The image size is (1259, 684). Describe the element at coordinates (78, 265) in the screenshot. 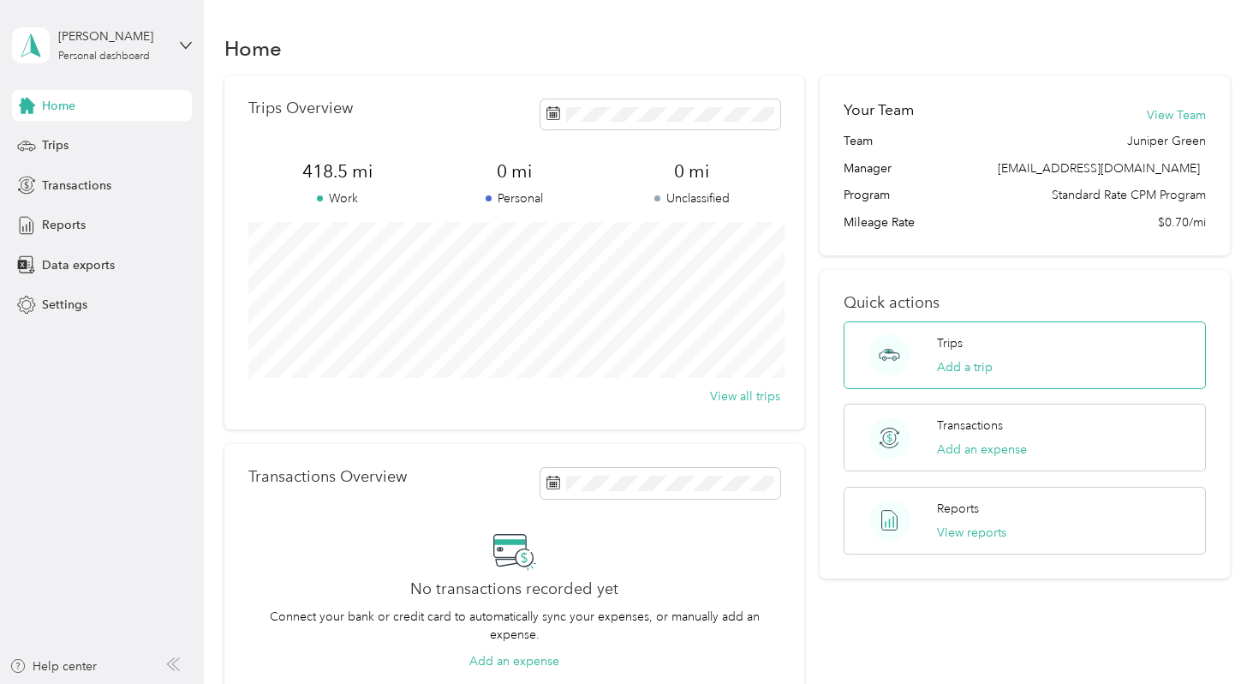

I see `span: Data exports` at that location.